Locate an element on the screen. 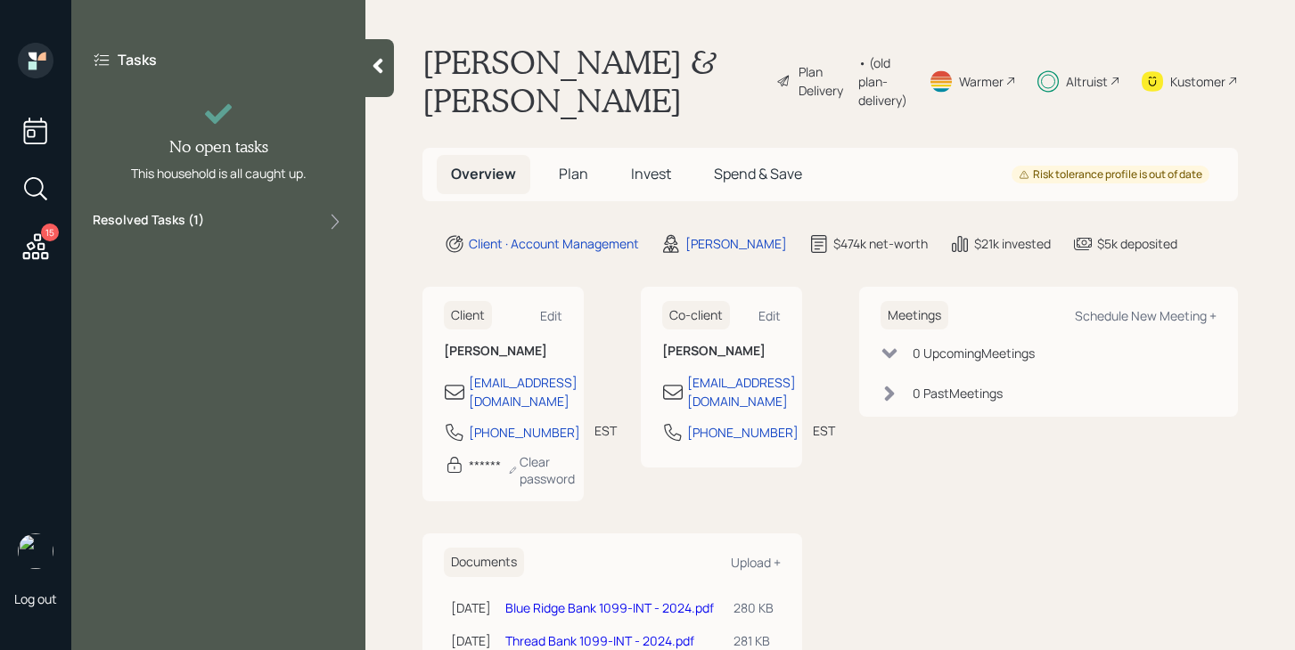 This screenshot has height=650, width=1295. a: Thread Bank 1099-INT - 2024.pdf is located at coordinates (600, 641).